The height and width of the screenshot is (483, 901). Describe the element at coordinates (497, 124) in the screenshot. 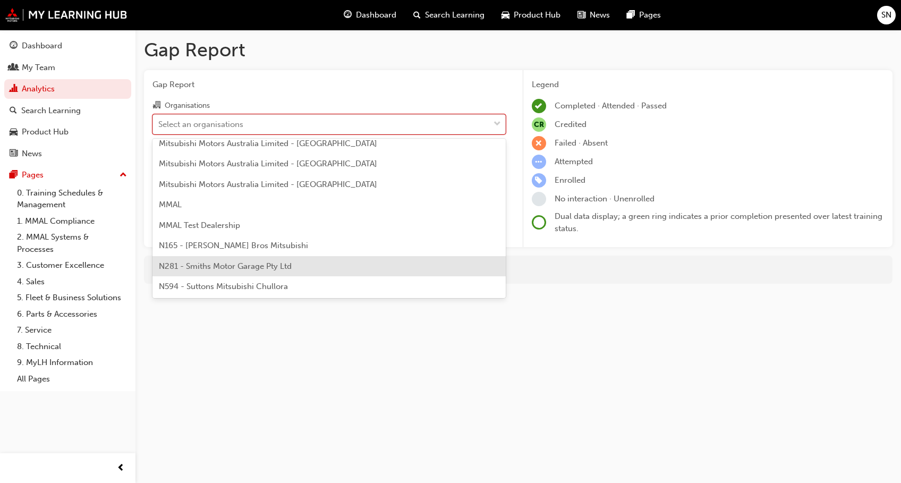

I see `span: down-icon` at that location.